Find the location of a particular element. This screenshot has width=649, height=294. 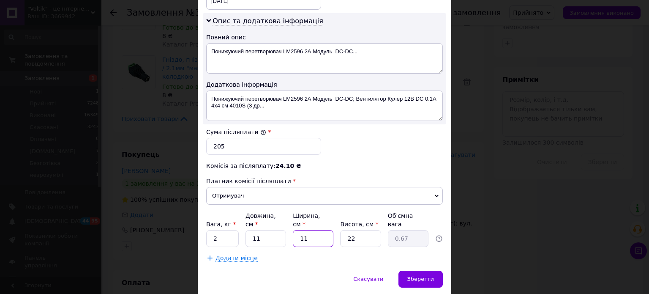

div: Повний опис is located at coordinates (325, 37).